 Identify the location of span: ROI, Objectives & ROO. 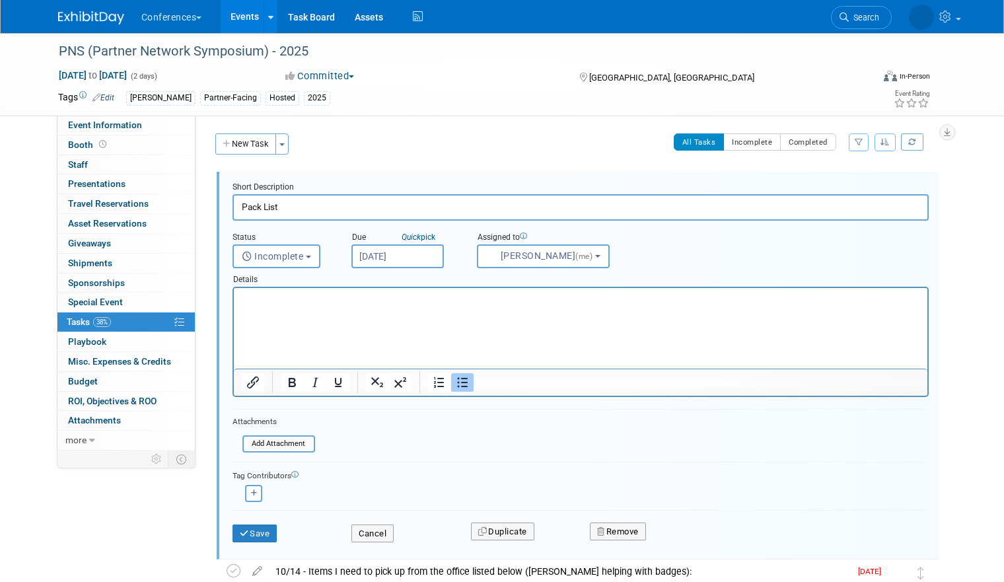
(112, 401).